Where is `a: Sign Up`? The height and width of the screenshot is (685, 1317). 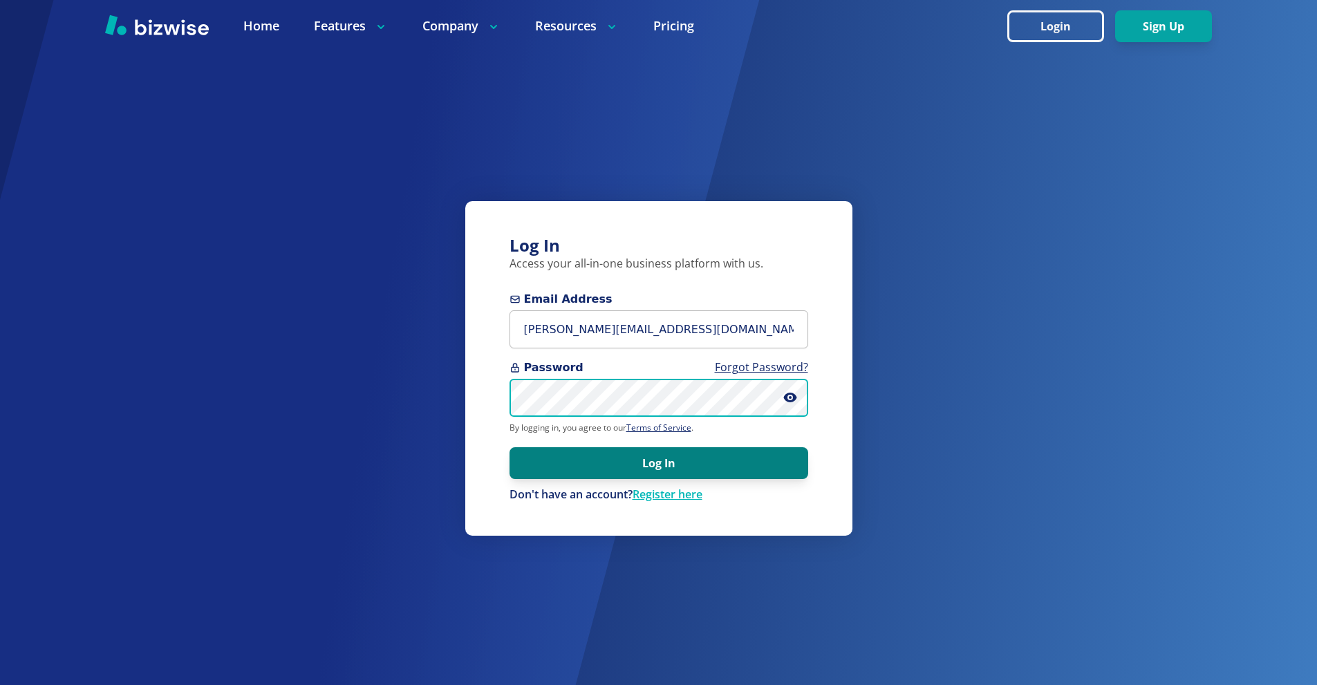 a: Sign Up is located at coordinates (1163, 26).